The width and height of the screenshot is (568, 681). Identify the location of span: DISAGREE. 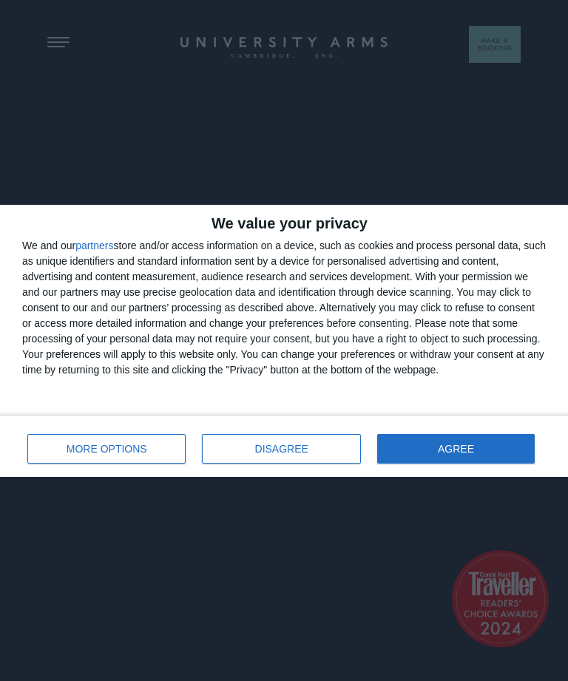
(282, 449).